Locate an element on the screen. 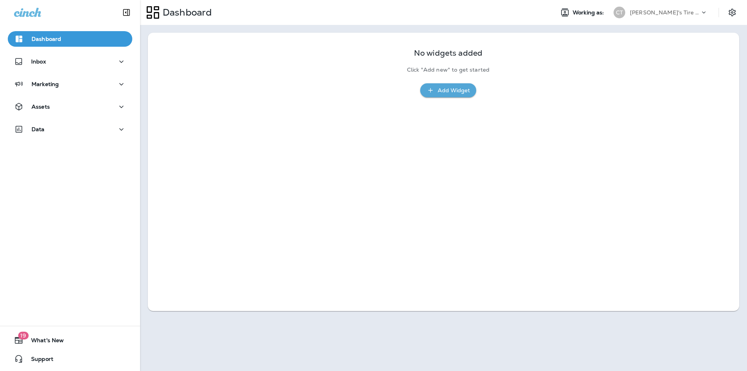 Image resolution: width=747 pixels, height=371 pixels. button: Inbox is located at coordinates (70, 62).